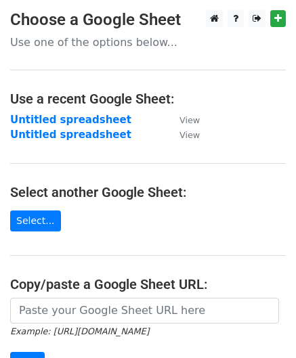 The height and width of the screenshot is (358, 296). What do you see at coordinates (35, 221) in the screenshot?
I see `a: Select...` at bounding box center [35, 221].